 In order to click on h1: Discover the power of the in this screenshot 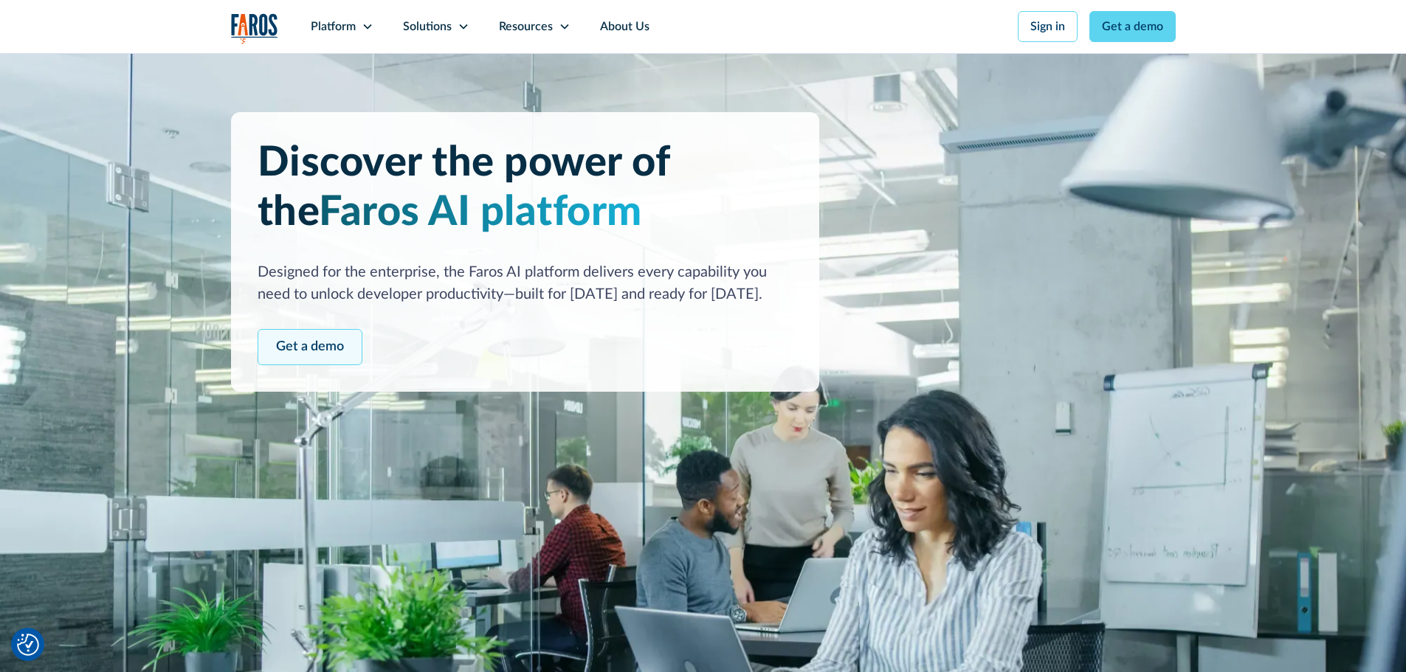, I will do `click(525, 188)`.